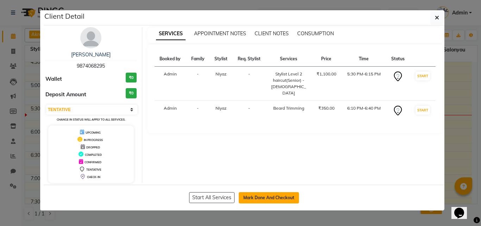  What do you see at coordinates (364, 111) in the screenshot?
I see `td: 6:10 PM-6:40 PM` at bounding box center [364, 111].